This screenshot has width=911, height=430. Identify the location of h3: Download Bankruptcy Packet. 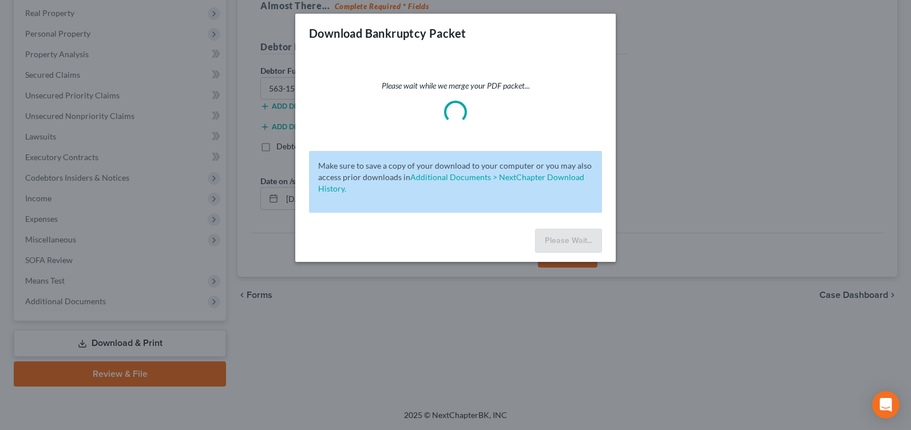
(387, 33).